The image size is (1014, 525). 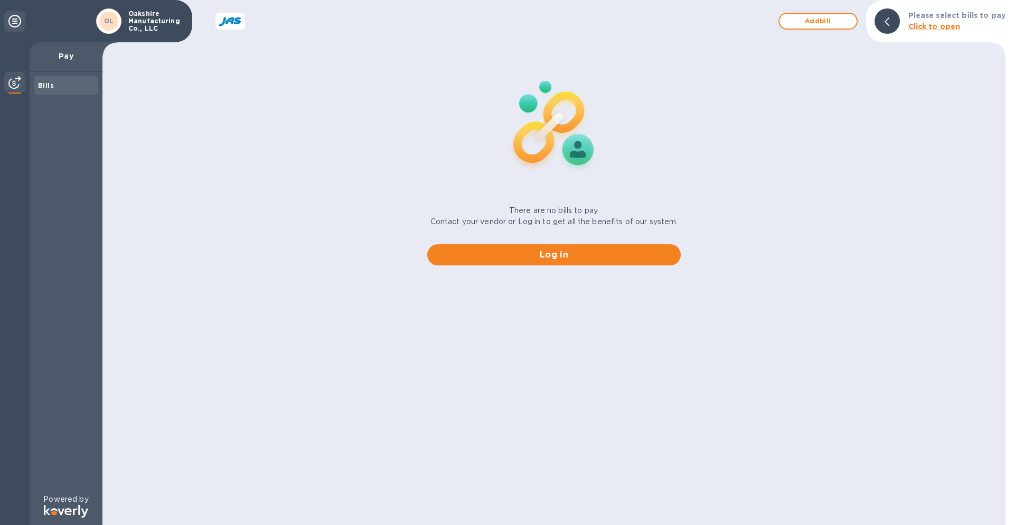 What do you see at coordinates (109, 21) in the screenshot?
I see `b: OL` at bounding box center [109, 21].